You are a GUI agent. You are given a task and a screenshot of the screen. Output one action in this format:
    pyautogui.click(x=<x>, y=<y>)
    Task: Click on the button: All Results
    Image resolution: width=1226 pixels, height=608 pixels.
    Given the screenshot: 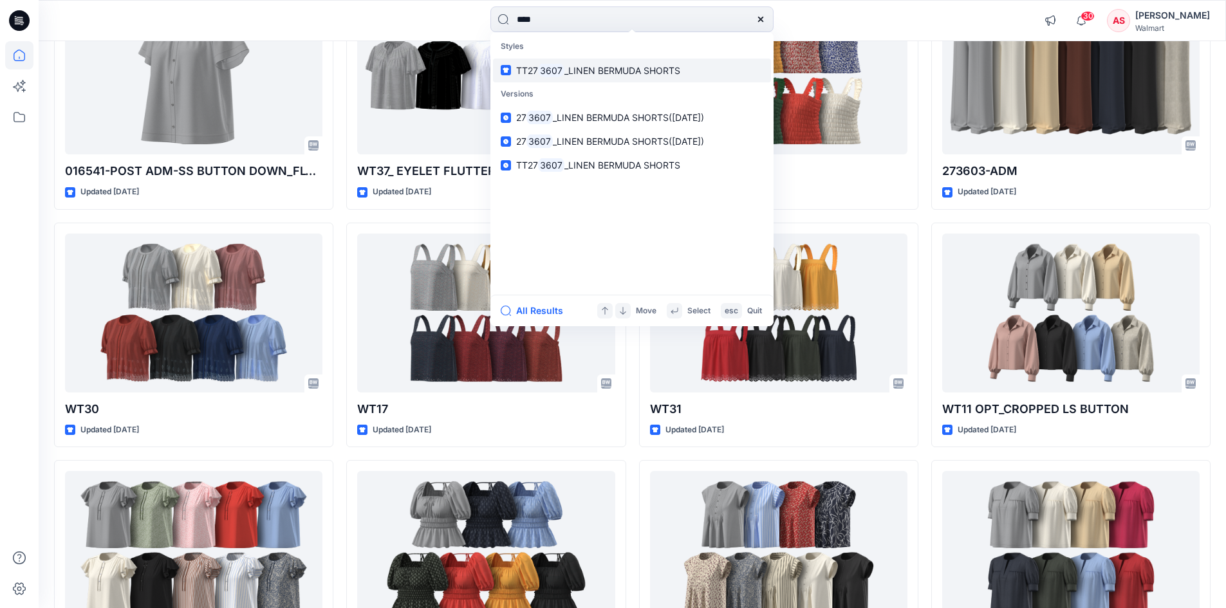 What is the action you would take?
    pyautogui.click(x=536, y=311)
    